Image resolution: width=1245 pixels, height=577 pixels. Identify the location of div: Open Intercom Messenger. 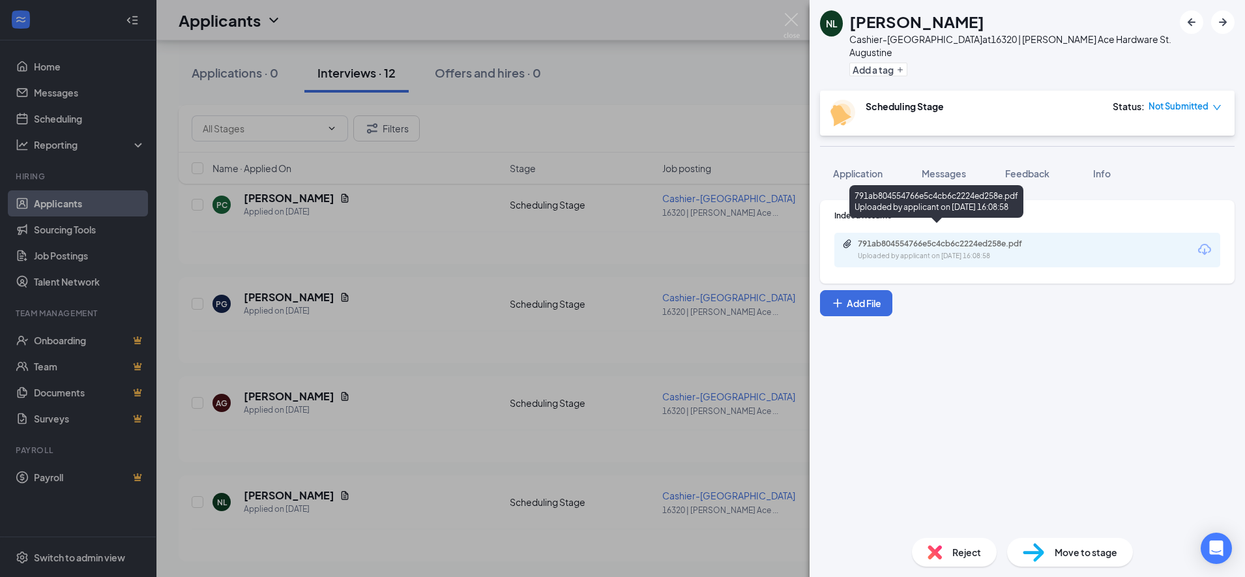
(1217, 548).